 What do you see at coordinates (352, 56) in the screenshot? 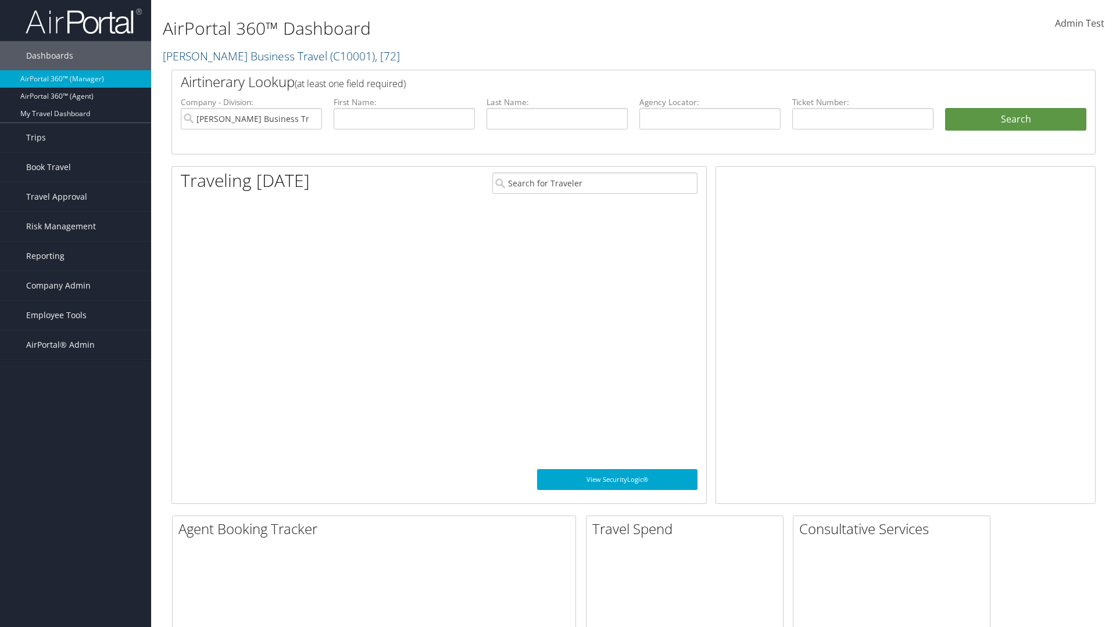
I see `span: ( C10001 )` at bounding box center [352, 56].